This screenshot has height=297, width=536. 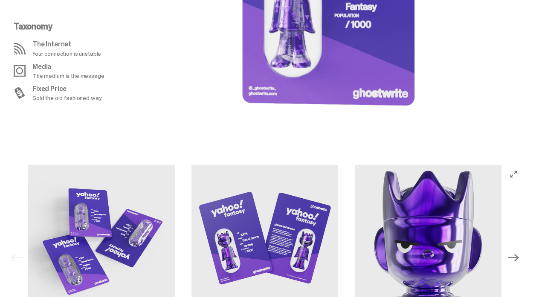 What do you see at coordinates (67, 89) in the screenshot?
I see `p: Fixed Price` at bounding box center [67, 89].